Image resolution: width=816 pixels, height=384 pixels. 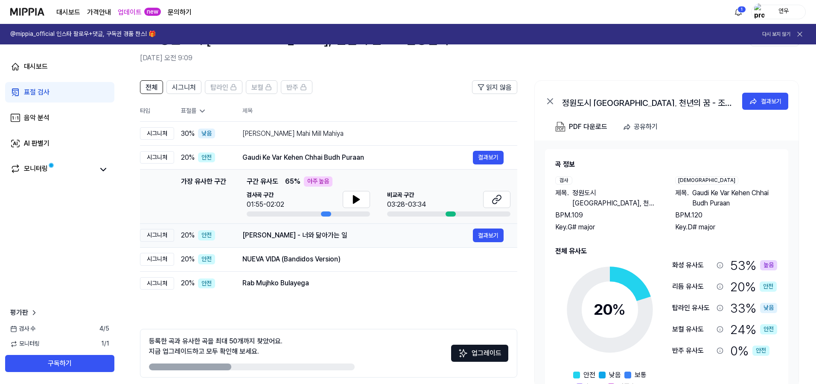 I want to click on a: 가격안내, so click(x=99, y=12).